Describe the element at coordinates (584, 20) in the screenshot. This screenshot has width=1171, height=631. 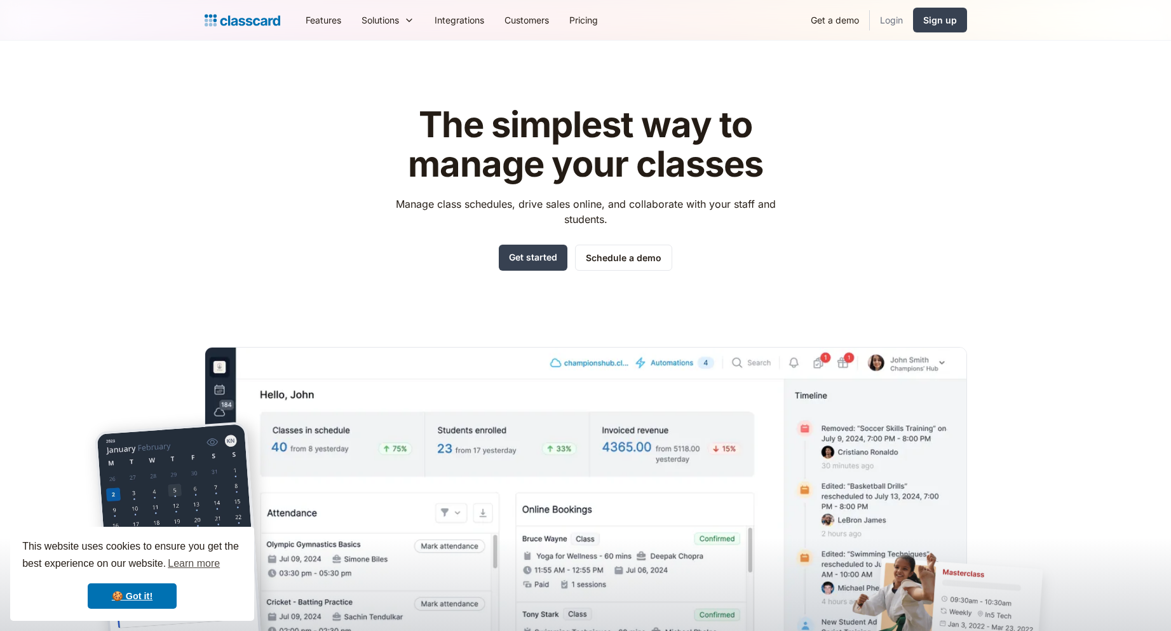
I see `a: Pricing` at that location.